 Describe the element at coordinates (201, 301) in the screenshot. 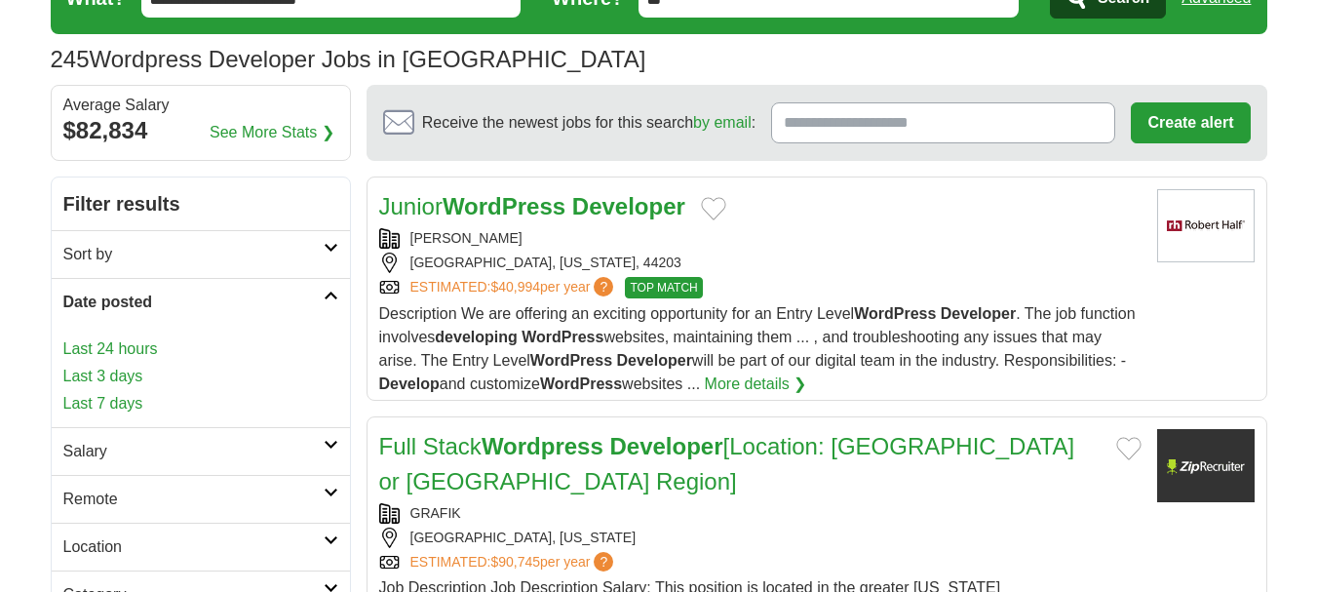

I see `a: Date posted` at that location.